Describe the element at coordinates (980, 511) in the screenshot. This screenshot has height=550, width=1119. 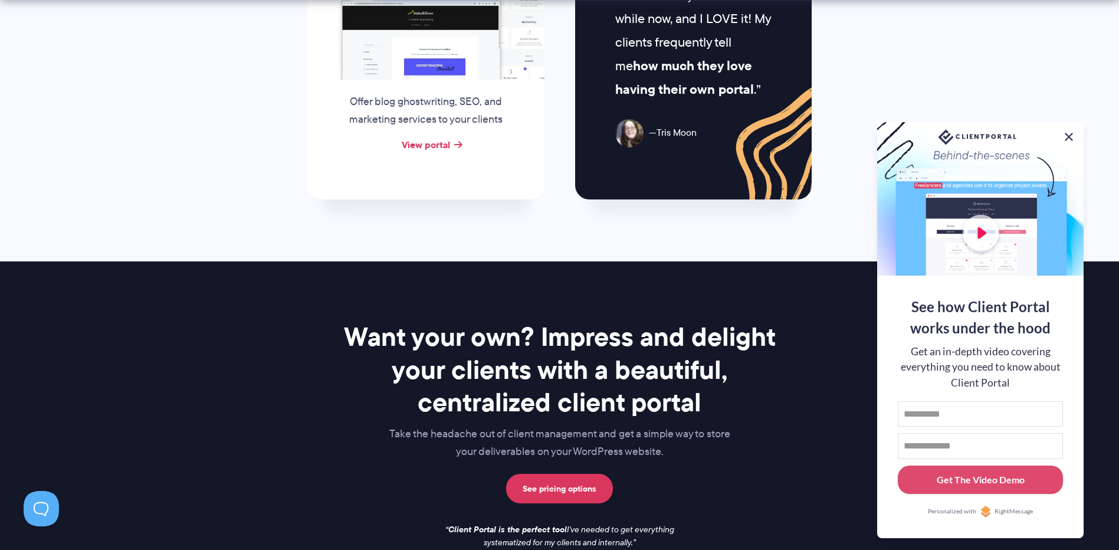
I see `a: Personalized withRightMessage` at that location.